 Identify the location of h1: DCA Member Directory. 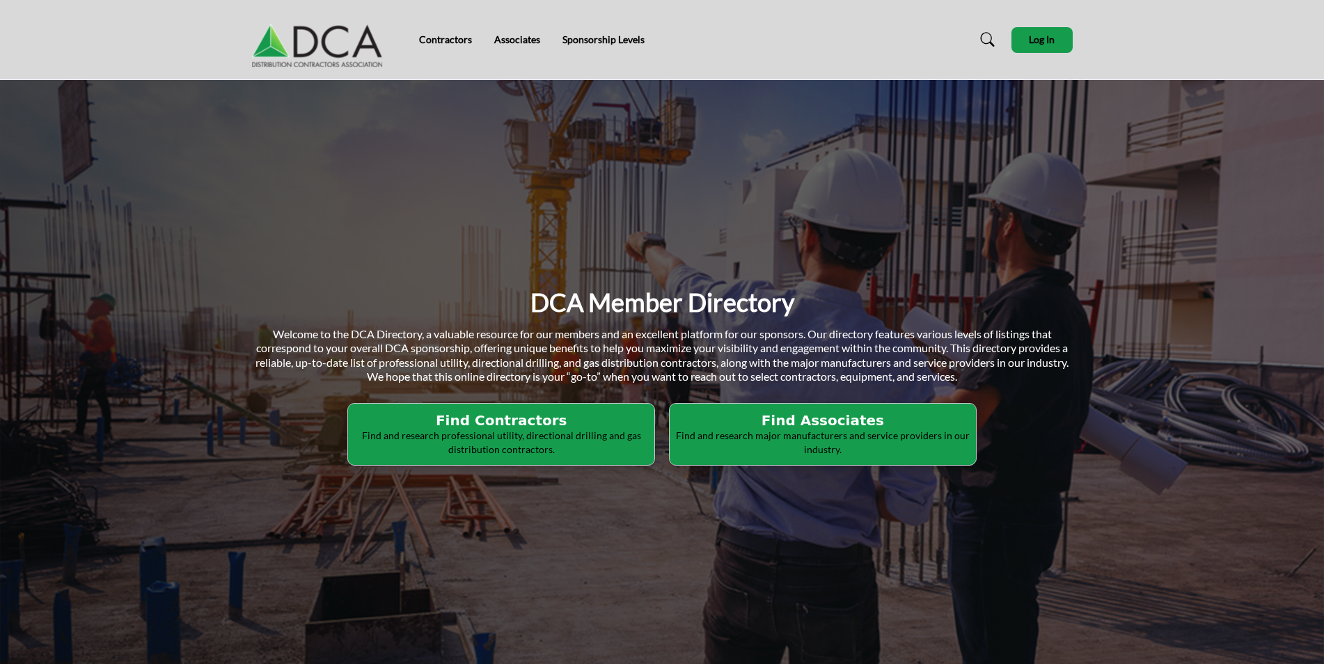
(662, 302).